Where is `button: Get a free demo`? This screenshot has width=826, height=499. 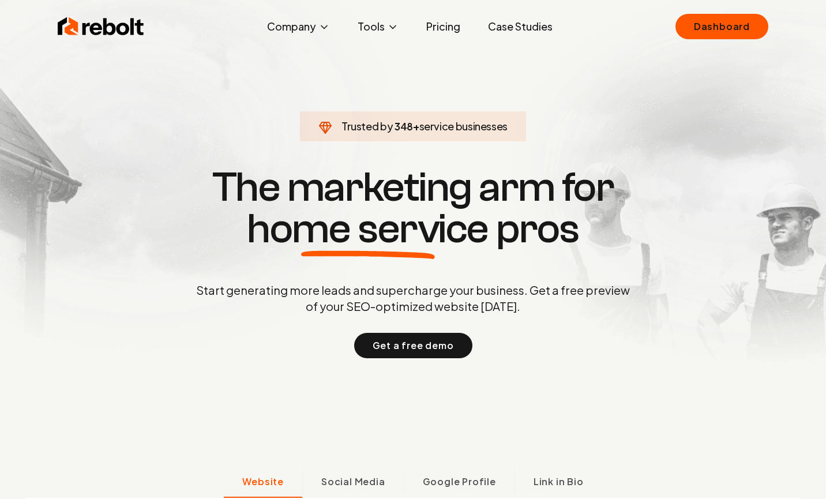 button: Get a free demo is located at coordinates (413, 345).